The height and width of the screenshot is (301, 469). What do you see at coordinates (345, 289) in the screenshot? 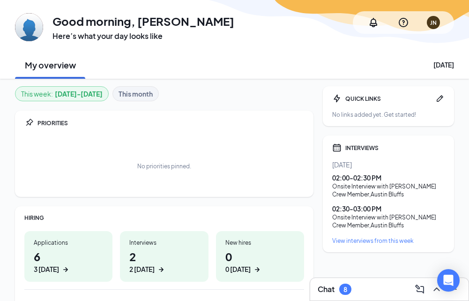
I see `div: 8` at bounding box center [345, 289].